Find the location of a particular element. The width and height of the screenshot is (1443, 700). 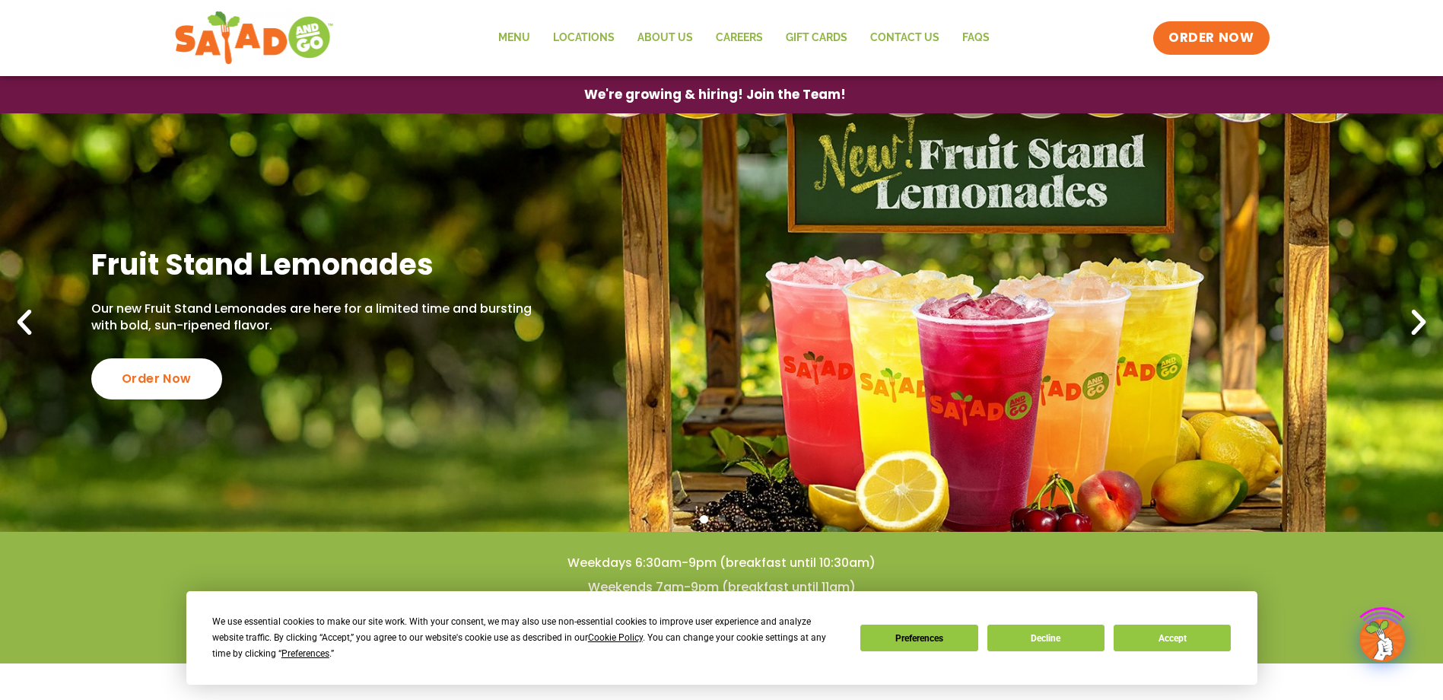

div: Previous slide is located at coordinates (24, 322).